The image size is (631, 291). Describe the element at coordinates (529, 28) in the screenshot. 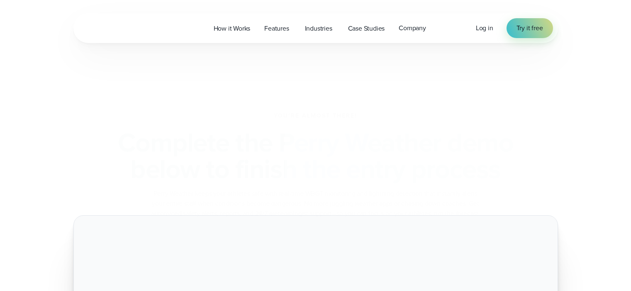

I see `span: Try it free` at that location.